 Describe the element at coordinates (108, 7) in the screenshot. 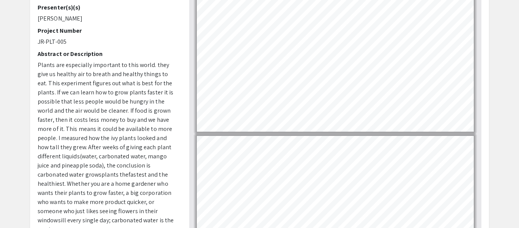

I see `h2: Presenter(s)(s)` at that location.